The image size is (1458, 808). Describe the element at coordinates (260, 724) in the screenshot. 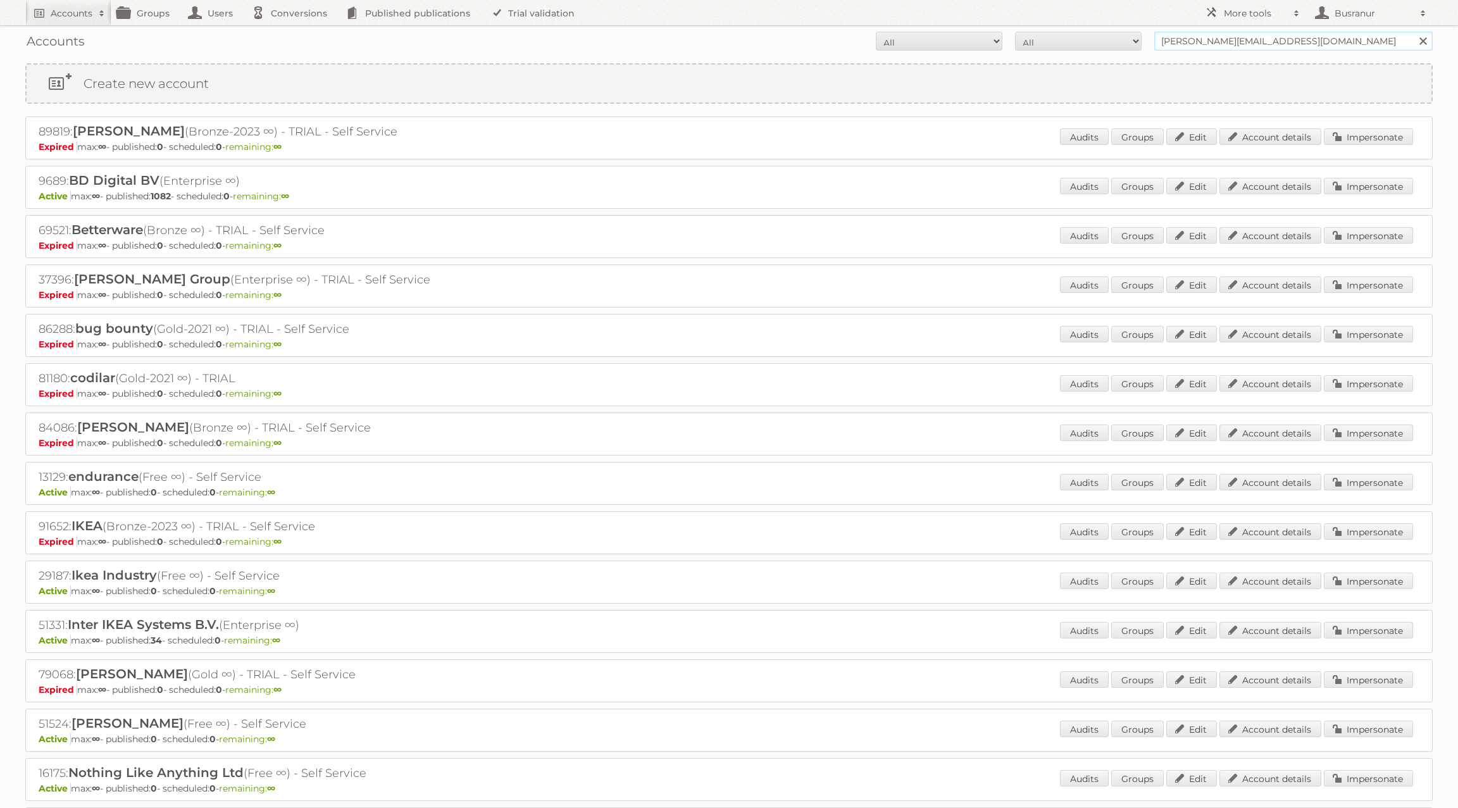

I see `h2: 51524: (Free ∞) - Self Service` at that location.